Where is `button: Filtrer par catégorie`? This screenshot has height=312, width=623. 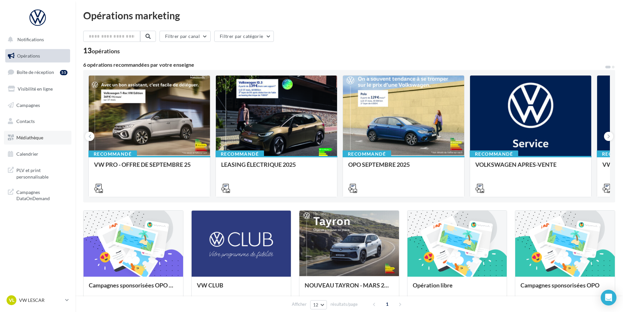
button: Filtrer par catégorie is located at coordinates (244, 36).